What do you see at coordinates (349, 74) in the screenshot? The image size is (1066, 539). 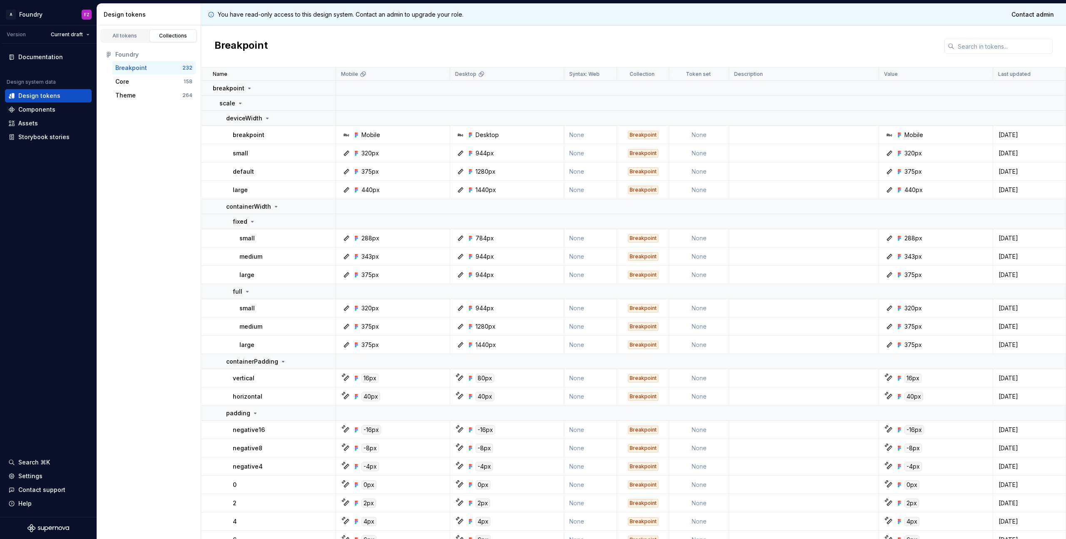 I see `p: Mobile` at bounding box center [349, 74].